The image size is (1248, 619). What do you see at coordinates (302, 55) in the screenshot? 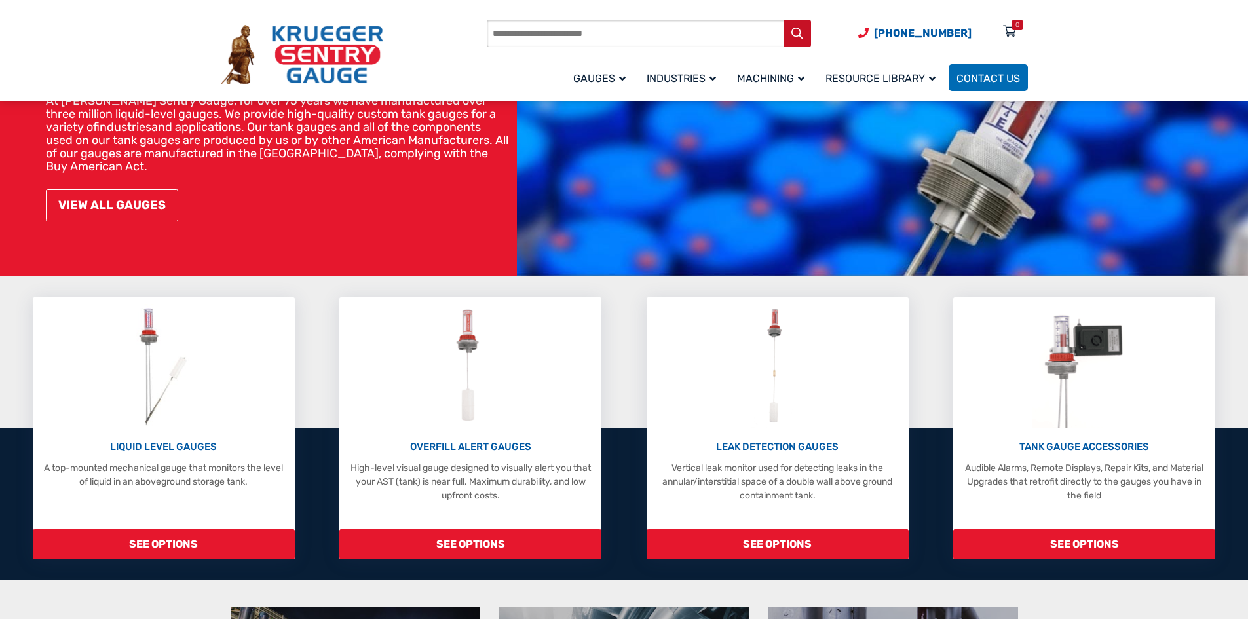
I see `img: Krueger Sentry Gauge` at bounding box center [302, 55].